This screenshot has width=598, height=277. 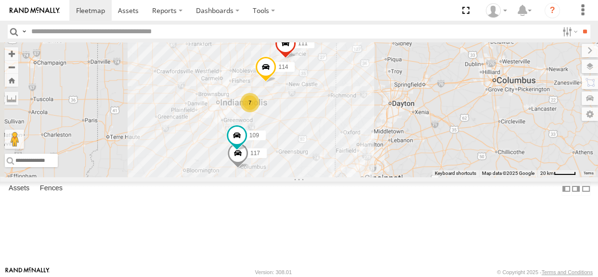 What do you see at coordinates (576, 188) in the screenshot?
I see `label: Dock Summary Table to the Right` at bounding box center [576, 188].